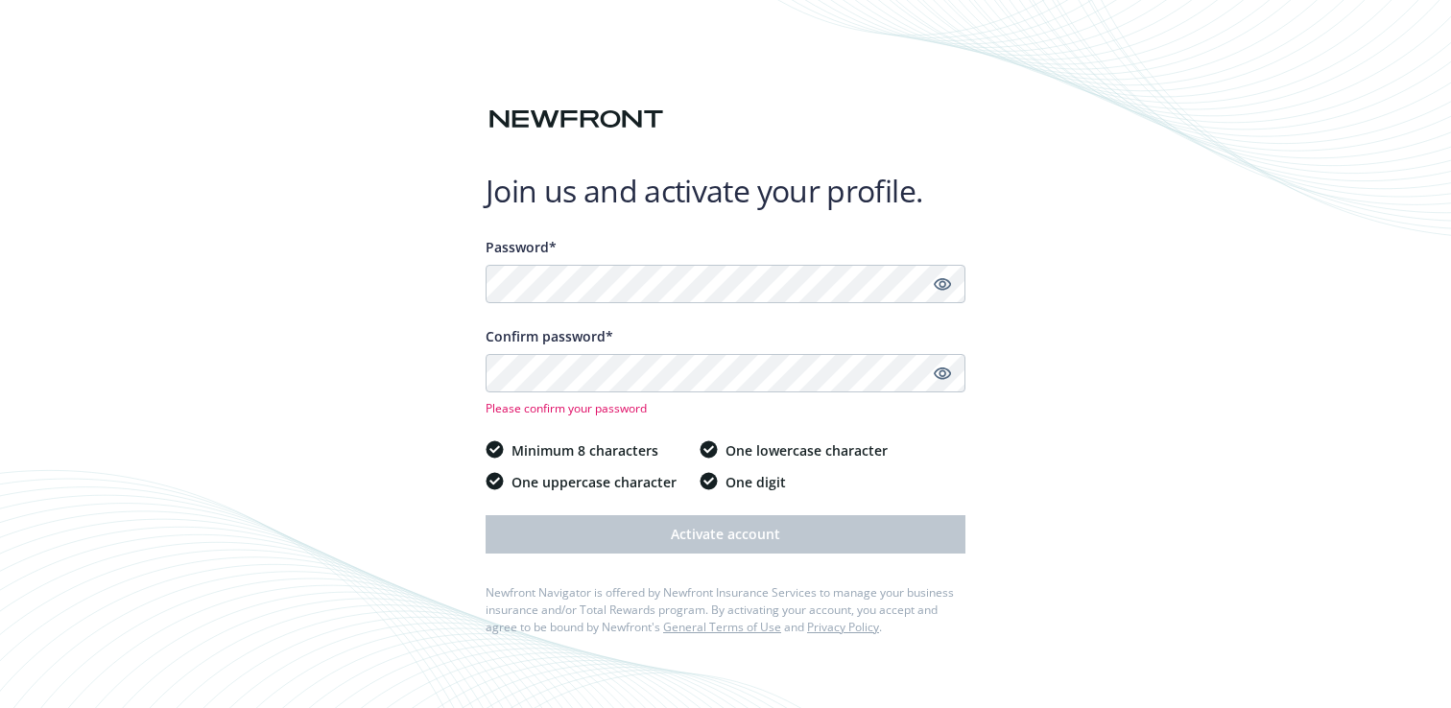  Describe the element at coordinates (722, 627) in the screenshot. I see `a: General Terms of Use` at that location.